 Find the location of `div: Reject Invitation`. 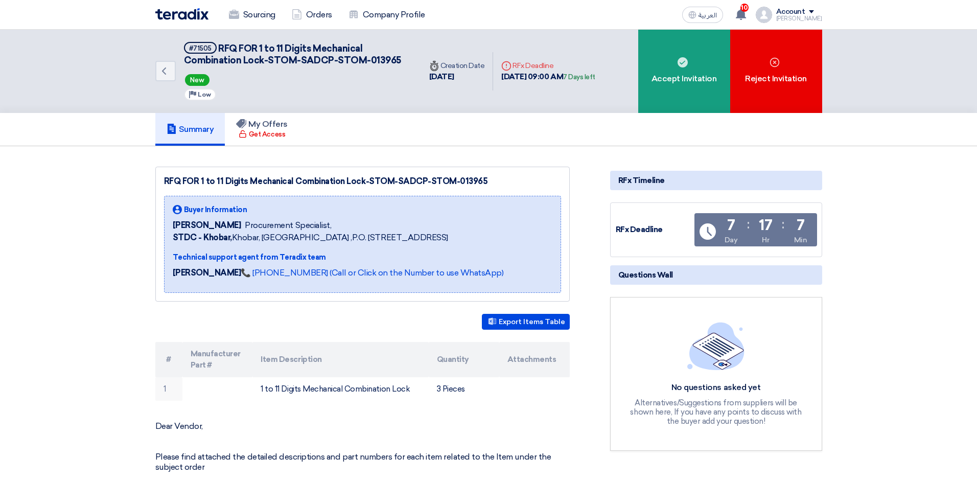

div: Reject Invitation is located at coordinates (777, 71).